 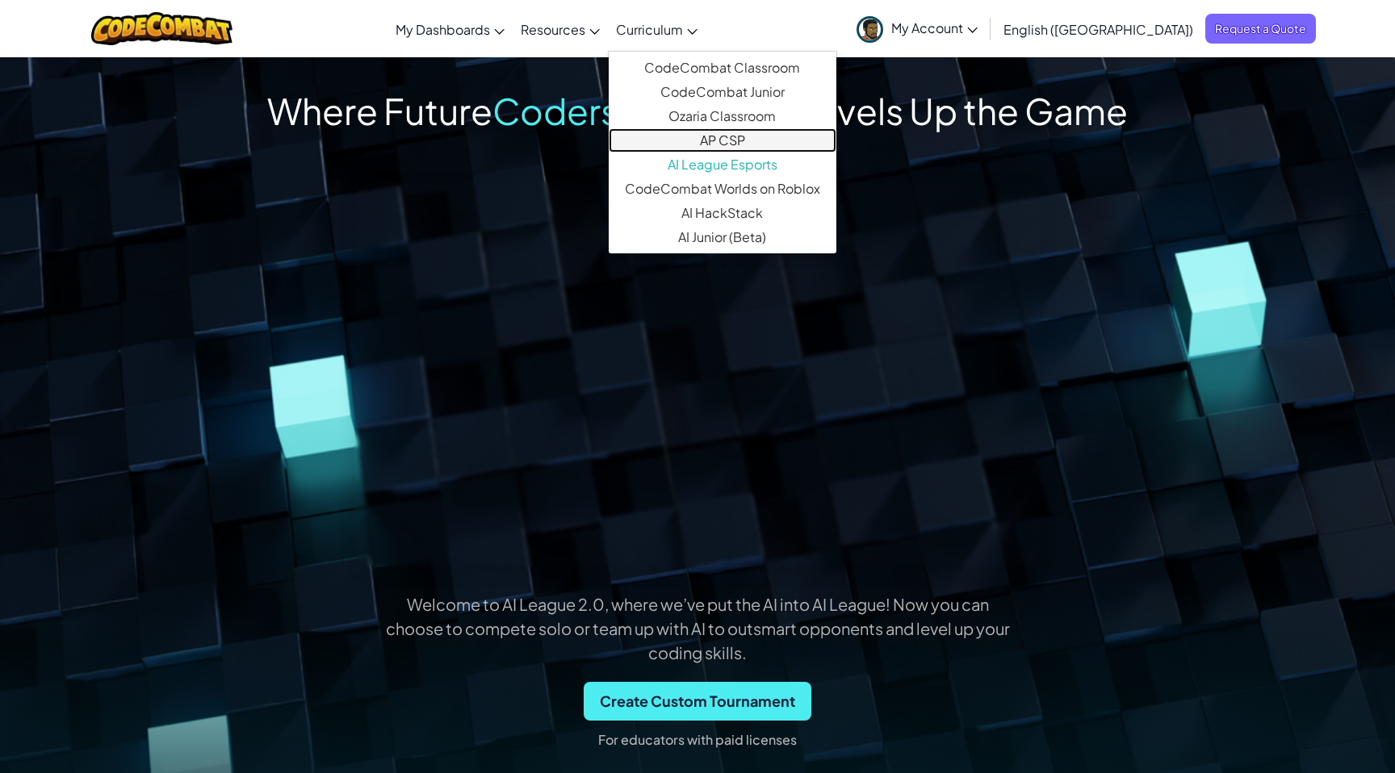 I want to click on a: Curriculum, so click(x=656, y=29).